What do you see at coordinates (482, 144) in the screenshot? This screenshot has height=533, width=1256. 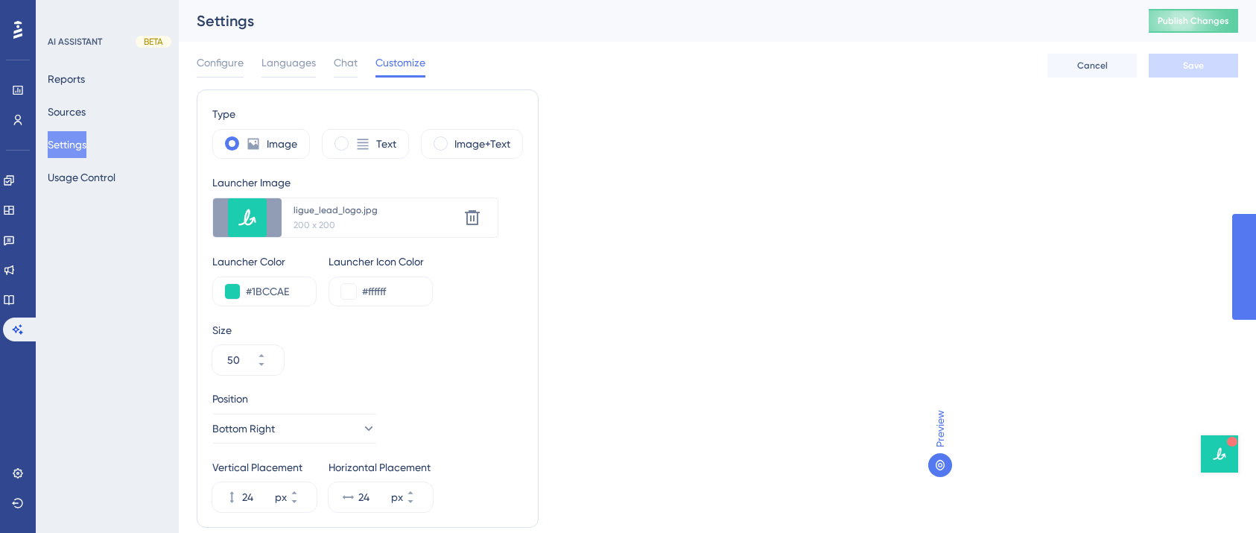 I see `label: Image+Text` at bounding box center [482, 144].